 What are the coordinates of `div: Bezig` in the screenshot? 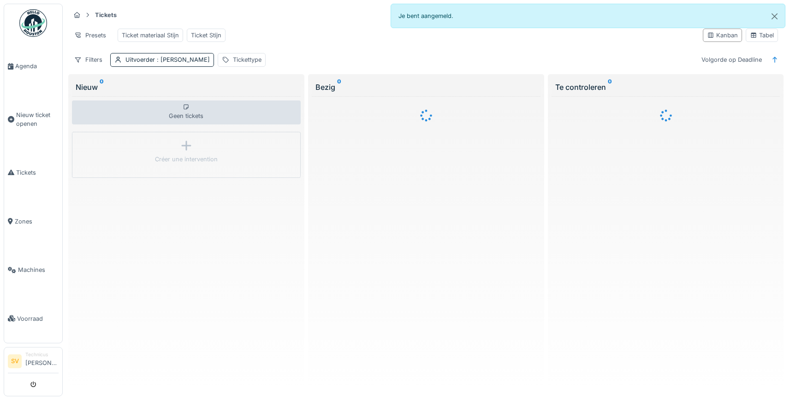 It's located at (426, 87).